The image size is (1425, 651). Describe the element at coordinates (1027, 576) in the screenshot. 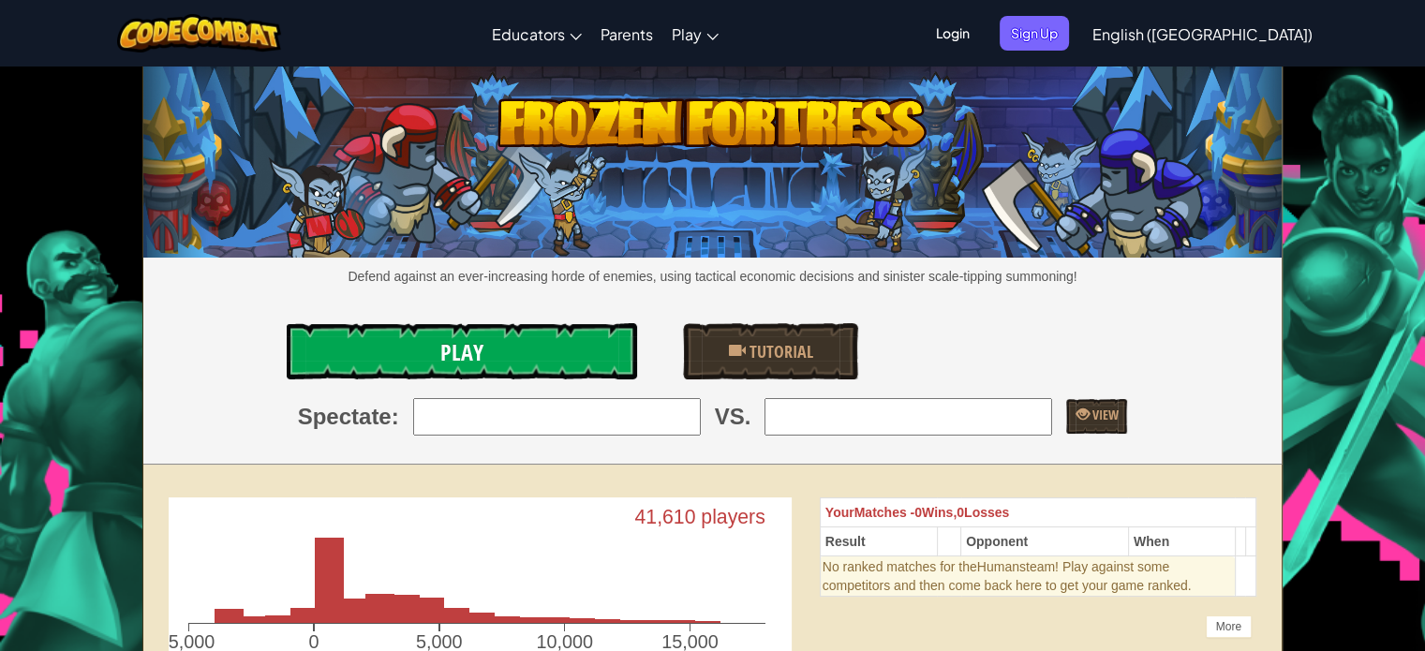

I see `td: Humans` at that location.